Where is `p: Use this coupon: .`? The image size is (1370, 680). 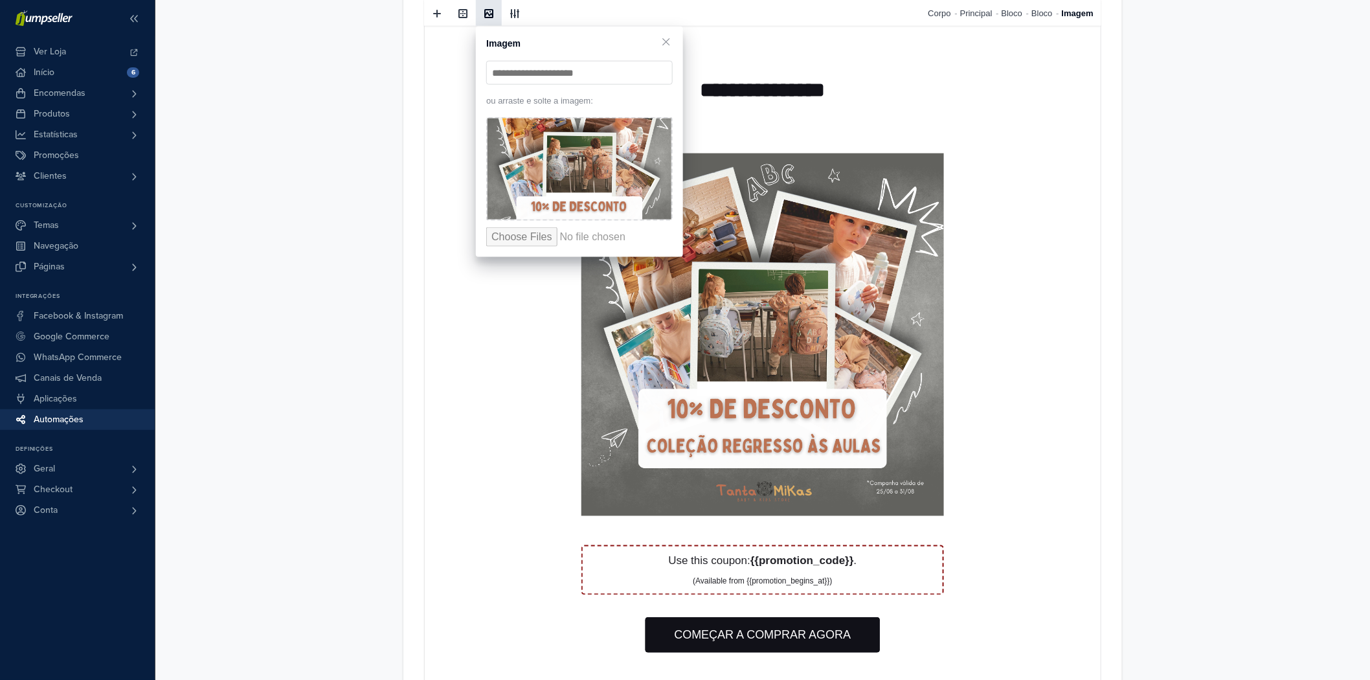
p: Use this coupon: . is located at coordinates (338, 597).